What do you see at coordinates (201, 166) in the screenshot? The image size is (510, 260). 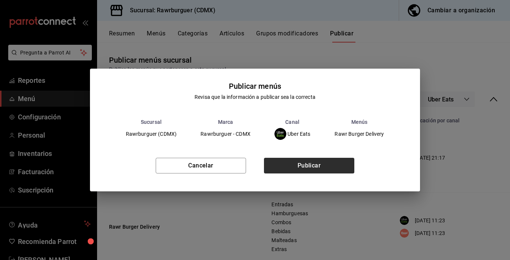 I see `button: Cancelar` at bounding box center [201, 166].